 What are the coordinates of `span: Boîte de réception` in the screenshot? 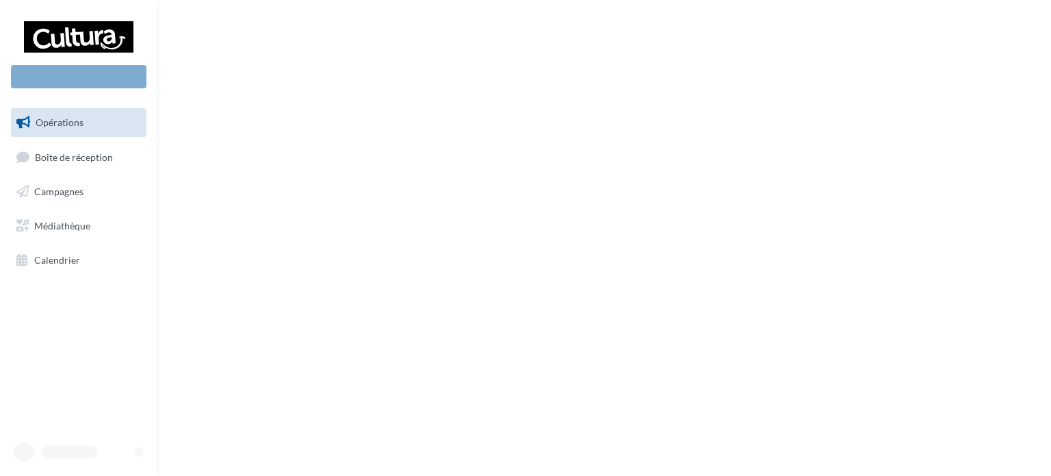 It's located at (74, 156).